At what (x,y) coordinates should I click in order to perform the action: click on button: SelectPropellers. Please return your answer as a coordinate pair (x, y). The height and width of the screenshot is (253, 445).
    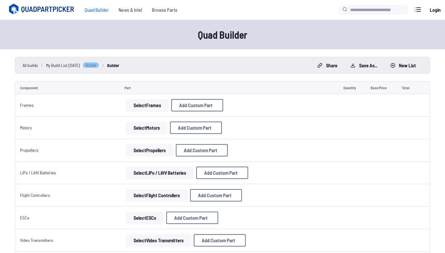
    Looking at the image, I should click on (150, 150).